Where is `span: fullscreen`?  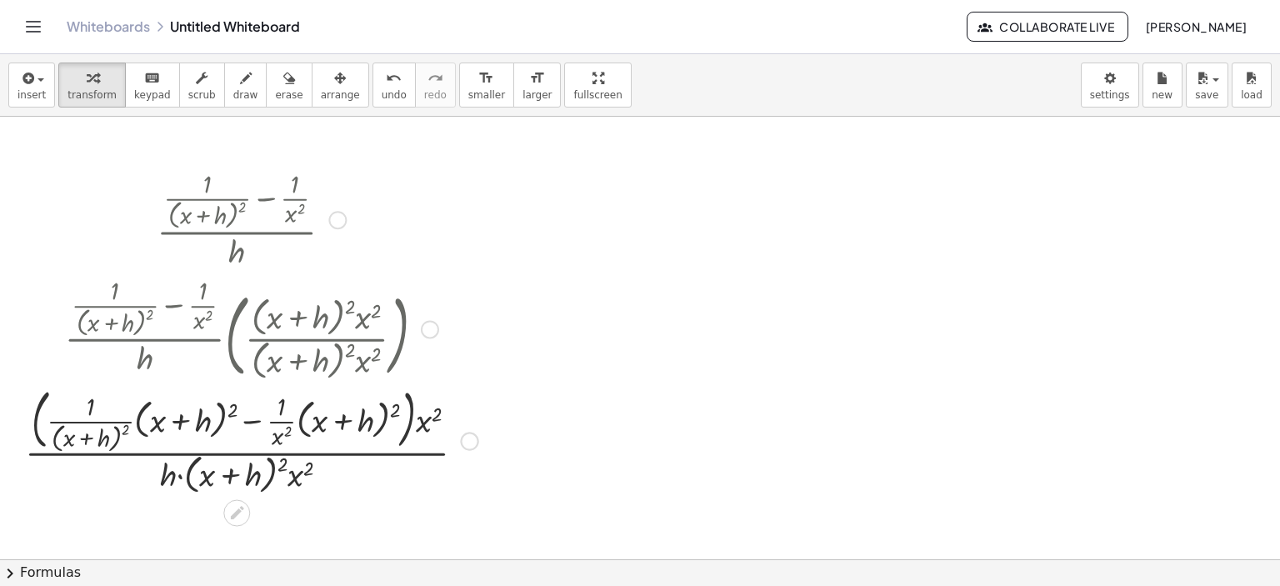
span: fullscreen is located at coordinates (598, 95).